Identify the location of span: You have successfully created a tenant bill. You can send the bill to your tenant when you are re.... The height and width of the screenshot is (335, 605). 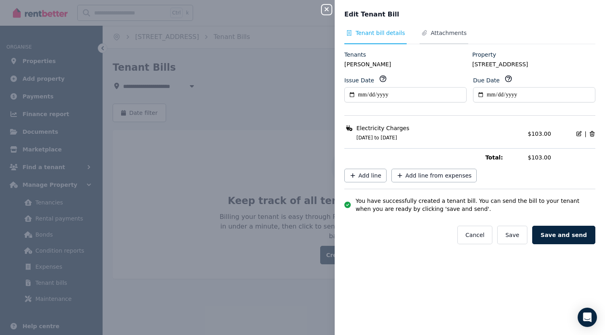
(475, 205).